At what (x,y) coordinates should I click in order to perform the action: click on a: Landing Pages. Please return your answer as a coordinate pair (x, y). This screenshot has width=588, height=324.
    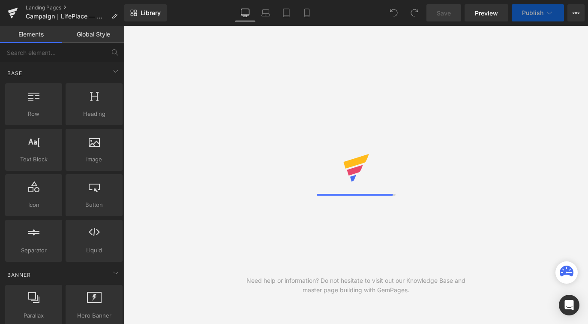
    Looking at the image, I should click on (75, 8).